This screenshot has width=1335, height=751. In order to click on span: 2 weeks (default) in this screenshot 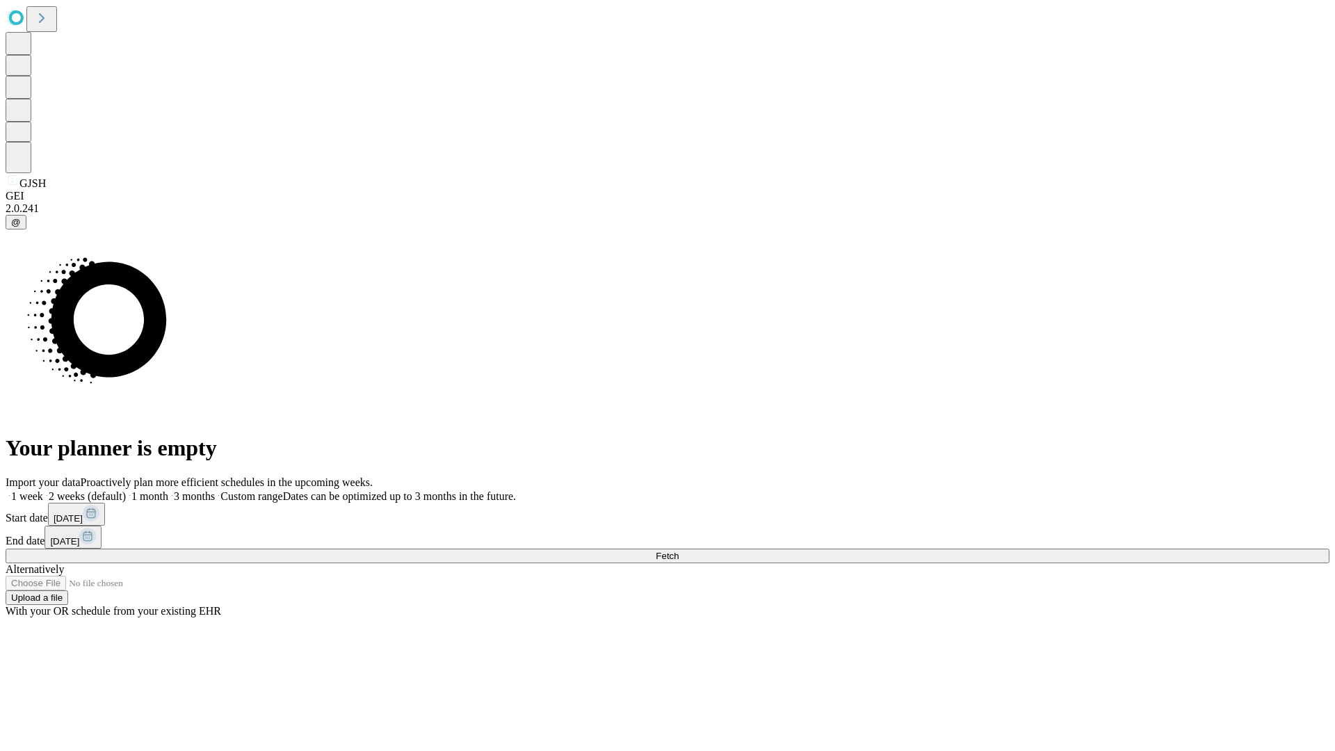, I will do `click(87, 496)`.